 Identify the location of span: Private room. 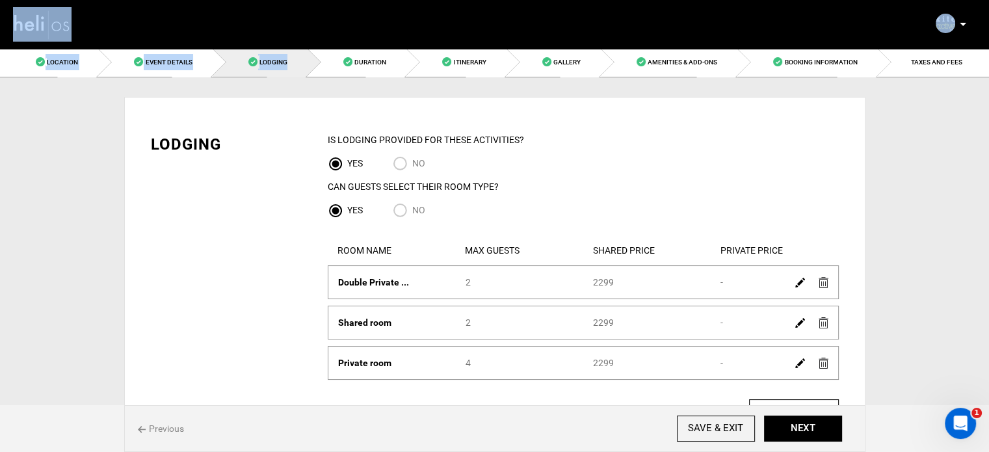
(365, 363).